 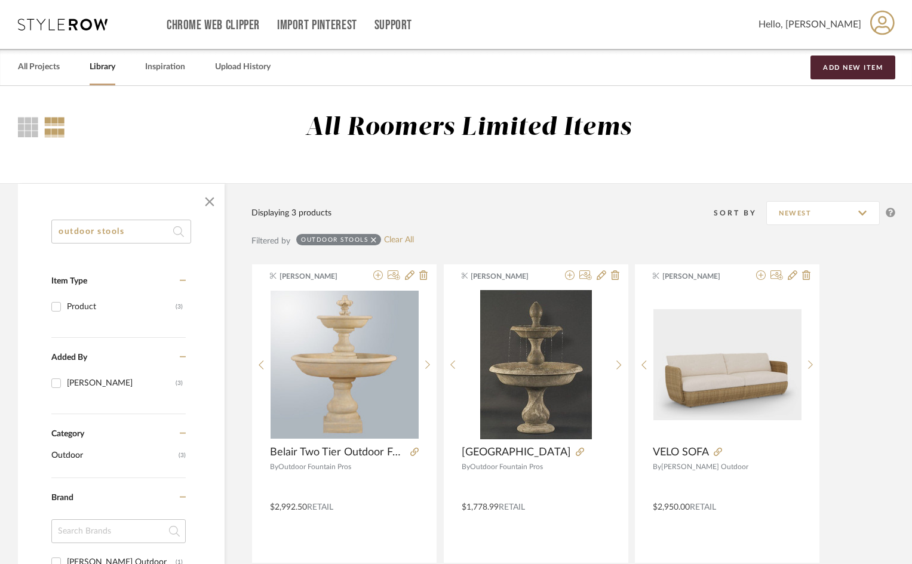 What do you see at coordinates (399, 240) in the screenshot?
I see `a: Clear All` at bounding box center [399, 240].